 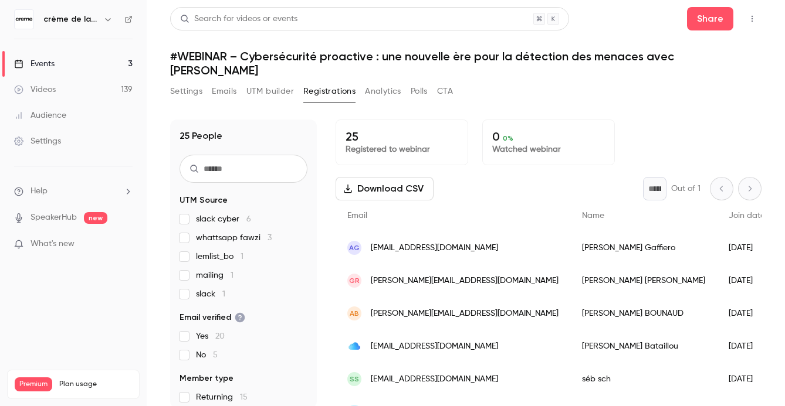 What do you see at coordinates (354, 347) in the screenshot?
I see `img: me.com` at bounding box center [354, 347].